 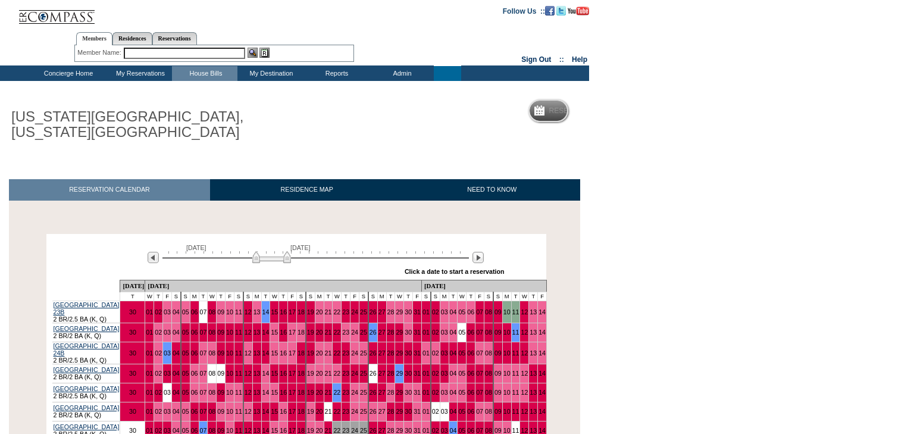 I want to click on a: 17, so click(x=292, y=353).